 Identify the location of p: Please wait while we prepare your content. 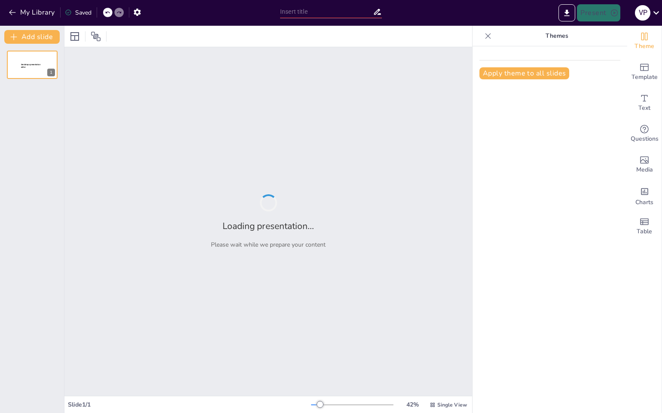
(268, 245).